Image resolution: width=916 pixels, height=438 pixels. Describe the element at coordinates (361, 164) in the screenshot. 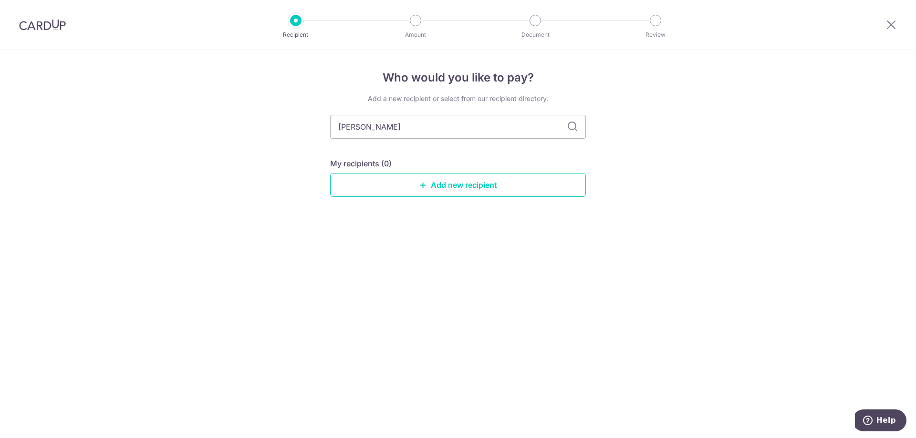

I see `h5: My recipients (0)` at that location.